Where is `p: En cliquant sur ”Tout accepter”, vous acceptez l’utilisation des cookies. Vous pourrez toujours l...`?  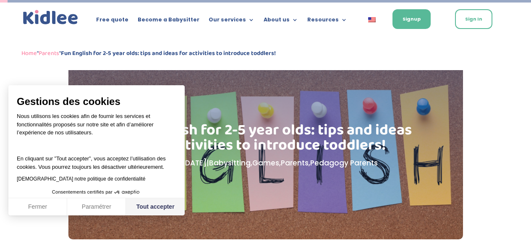
p: En cliquant sur ”Tout accepter”, vous acceptez l’utilisation des cookies. Vous pourrez toujours l... is located at coordinates (97, 159).